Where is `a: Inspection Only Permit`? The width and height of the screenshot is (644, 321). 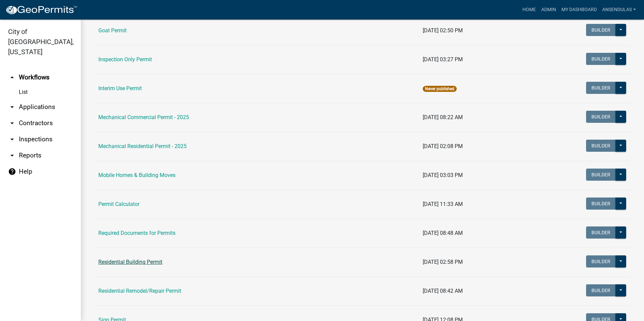 a: Inspection Only Permit is located at coordinates (125, 59).